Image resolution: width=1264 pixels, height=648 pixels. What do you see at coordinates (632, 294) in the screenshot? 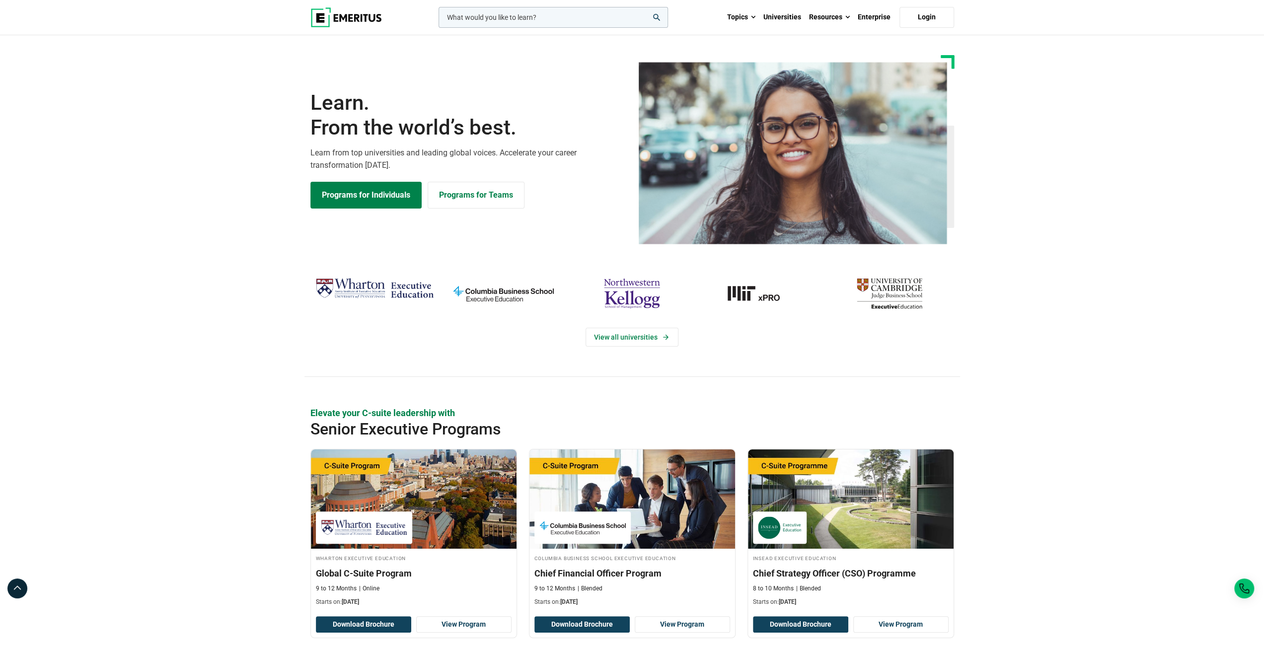
I see `img: northwestern-kellogg` at bounding box center [632, 294].